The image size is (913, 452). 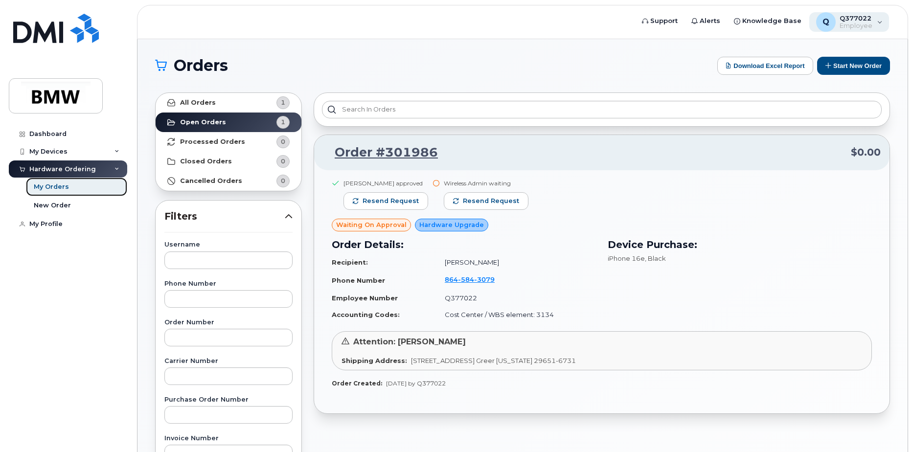 What do you see at coordinates (486, 183) in the screenshot?
I see `div: Wireless Admin waiting` at bounding box center [486, 183].